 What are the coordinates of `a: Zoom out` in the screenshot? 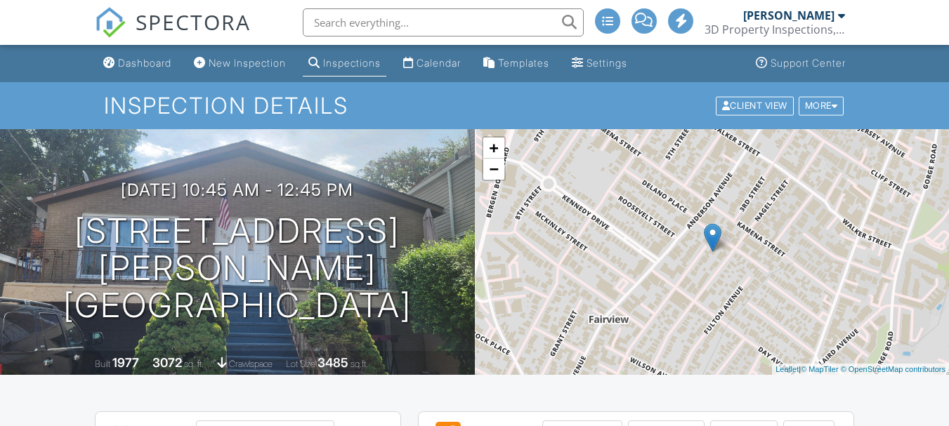 It's located at (494, 169).